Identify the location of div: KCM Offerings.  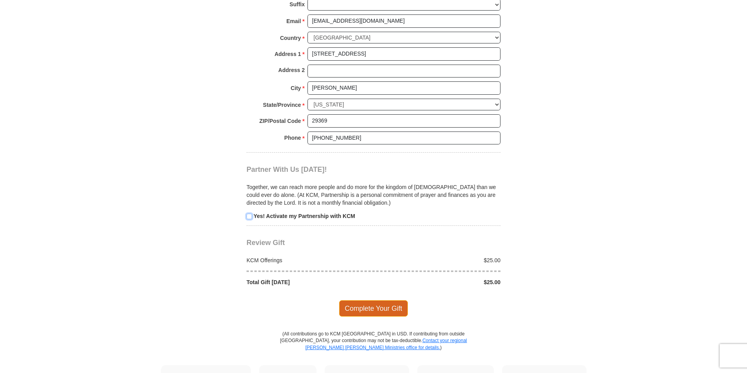
(308, 260).